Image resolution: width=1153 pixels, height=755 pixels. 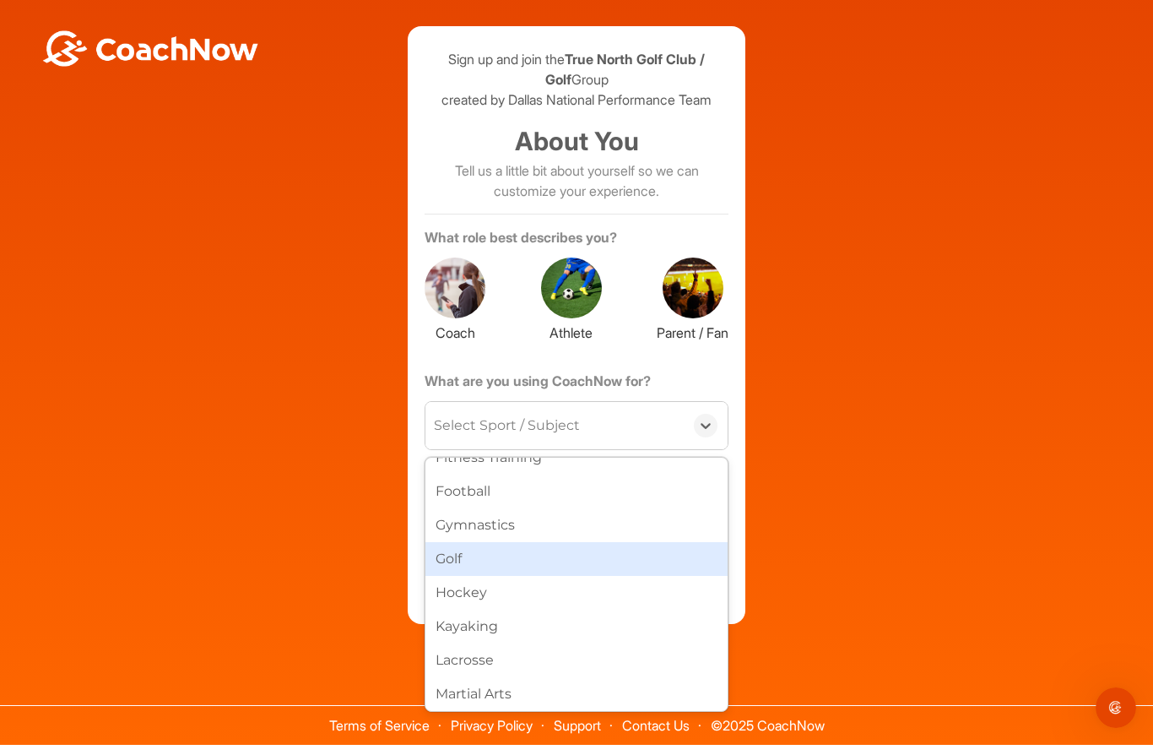 I want to click on a: Terms of Service, so click(x=379, y=735).